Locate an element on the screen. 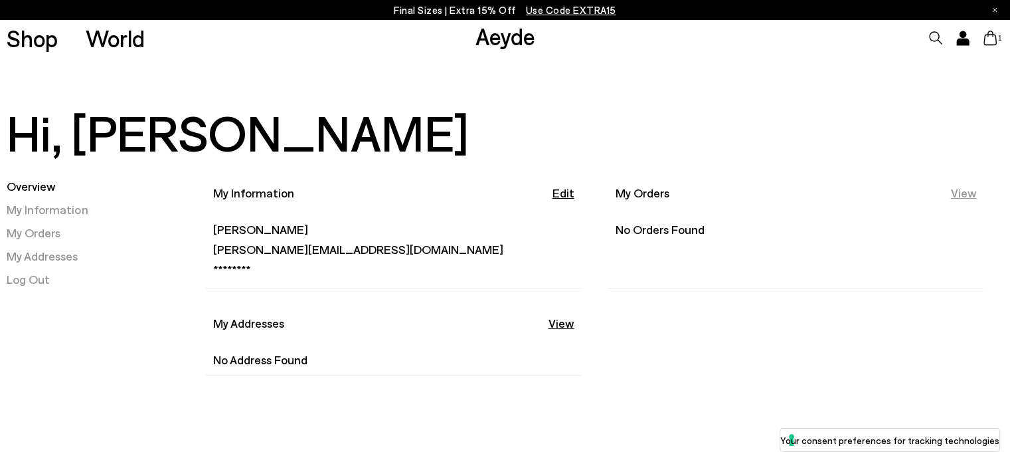  a: World is located at coordinates (115, 38).